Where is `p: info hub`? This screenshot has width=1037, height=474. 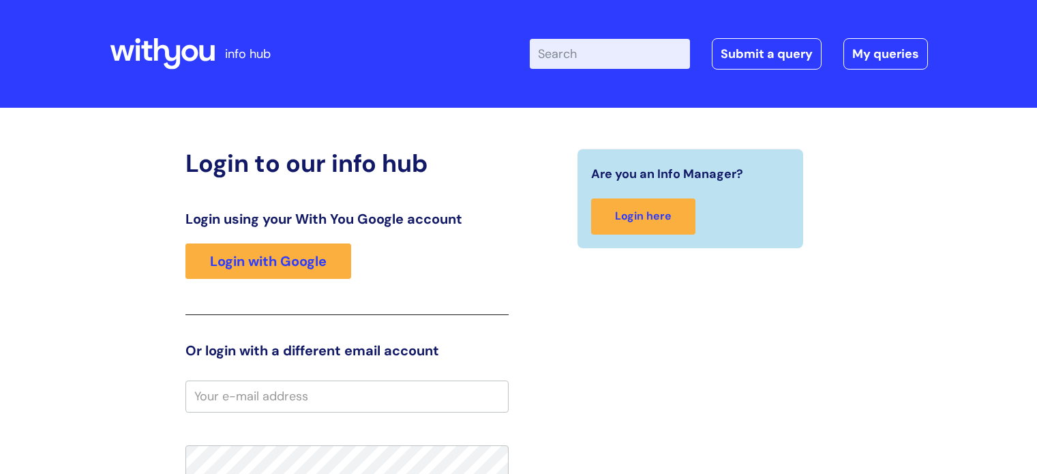 p: info hub is located at coordinates (248, 54).